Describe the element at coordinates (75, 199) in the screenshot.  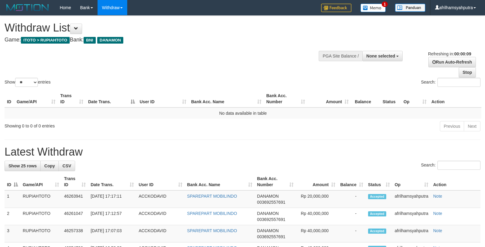
I see `td: 46263941` at that location.